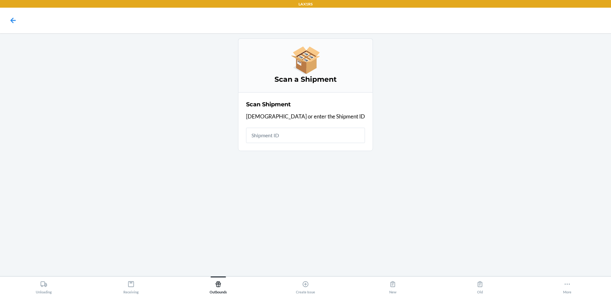  What do you see at coordinates (480, 285) in the screenshot?
I see `button: Old` at bounding box center [480, 285].